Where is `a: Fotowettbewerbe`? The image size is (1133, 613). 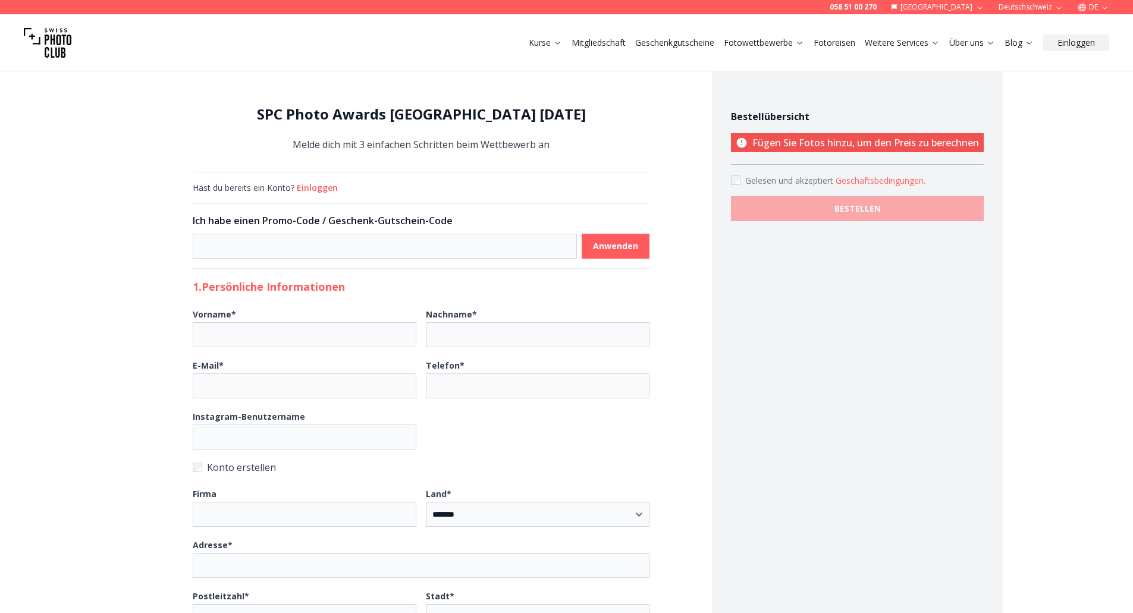 a: Fotowettbewerbe is located at coordinates (764, 43).